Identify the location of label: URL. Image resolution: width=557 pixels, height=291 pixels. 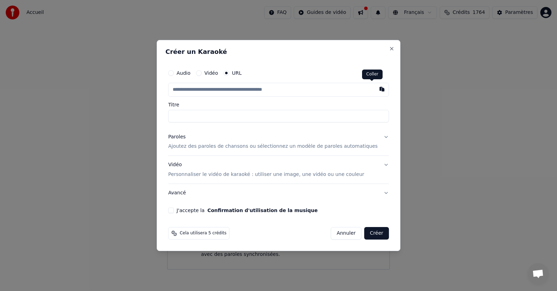
(237, 73).